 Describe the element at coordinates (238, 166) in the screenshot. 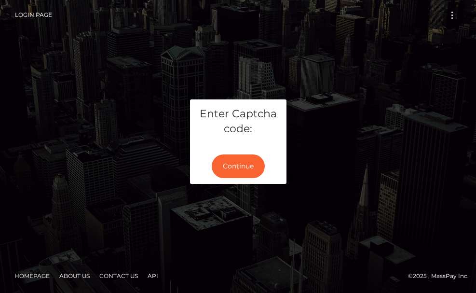

I see `button: Continue` at that location.